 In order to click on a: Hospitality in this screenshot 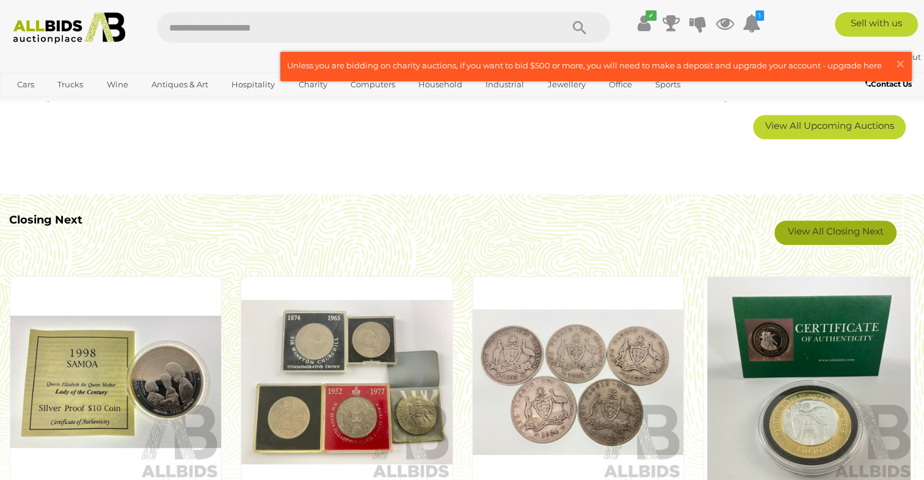, I will do `click(253, 84)`.